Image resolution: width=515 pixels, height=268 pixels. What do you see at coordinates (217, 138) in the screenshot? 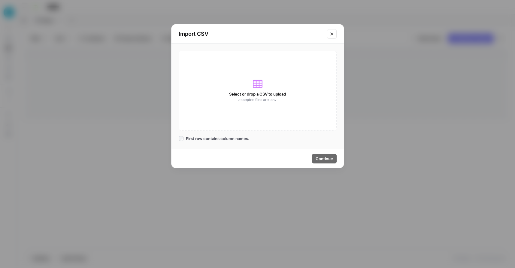
I see `span: First row contains column names.` at bounding box center [217, 138].